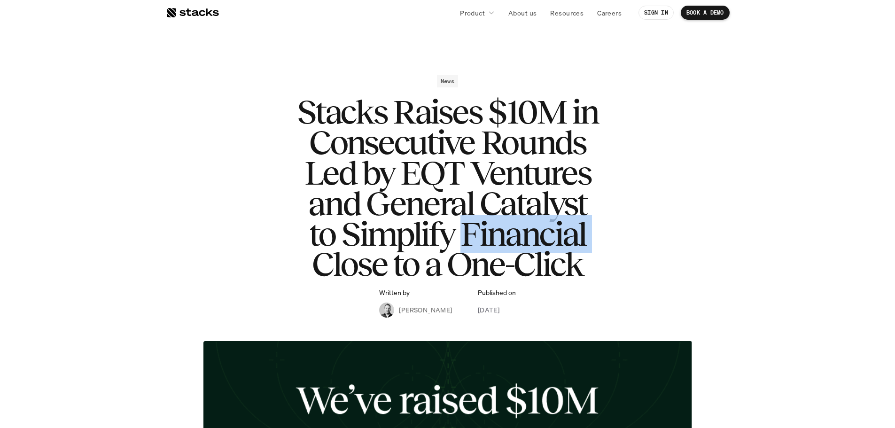 The height and width of the screenshot is (428, 895). I want to click on a: BOOK A DEMO, so click(705, 13).